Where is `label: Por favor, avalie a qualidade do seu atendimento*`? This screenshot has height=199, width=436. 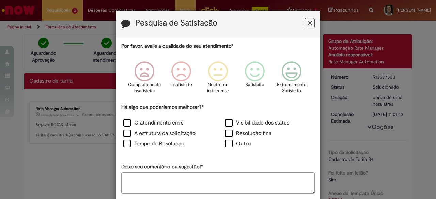
label: Por favor, avalie a qualidade do seu atendimento* is located at coordinates (177, 46).